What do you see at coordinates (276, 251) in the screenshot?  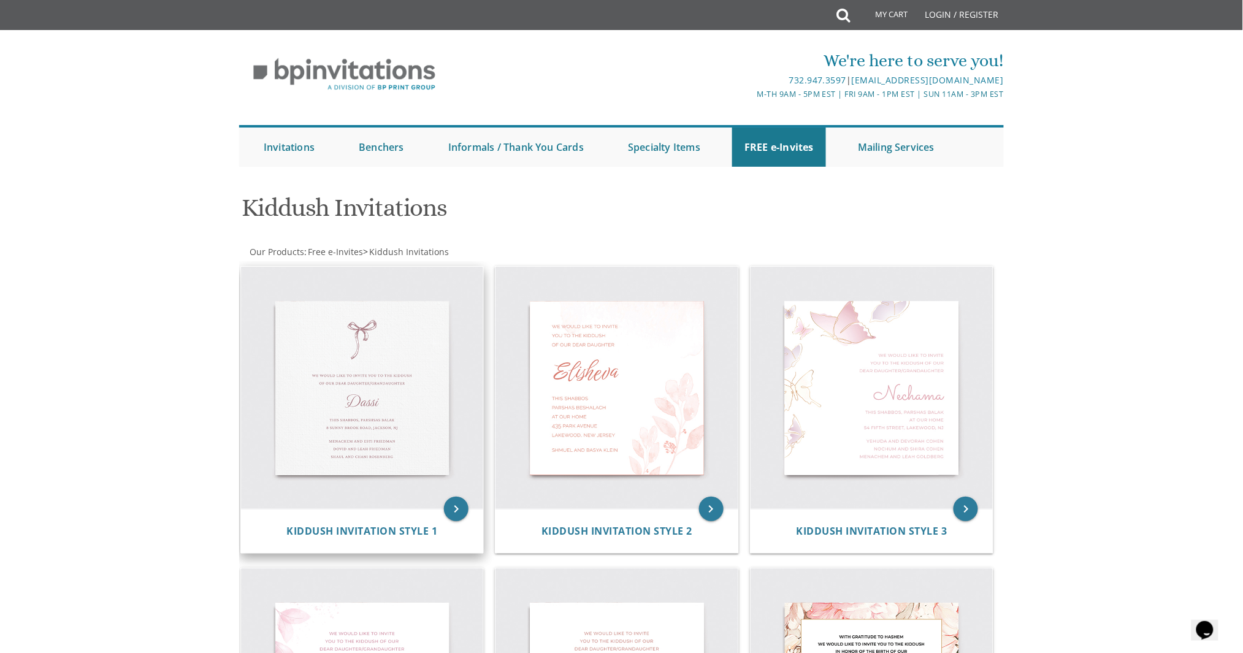 I see `a: Our Products` at bounding box center [276, 251].